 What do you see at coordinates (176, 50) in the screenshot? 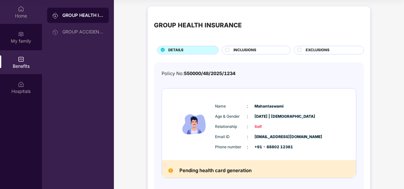
I see `span: DETAILS` at bounding box center [176, 50].